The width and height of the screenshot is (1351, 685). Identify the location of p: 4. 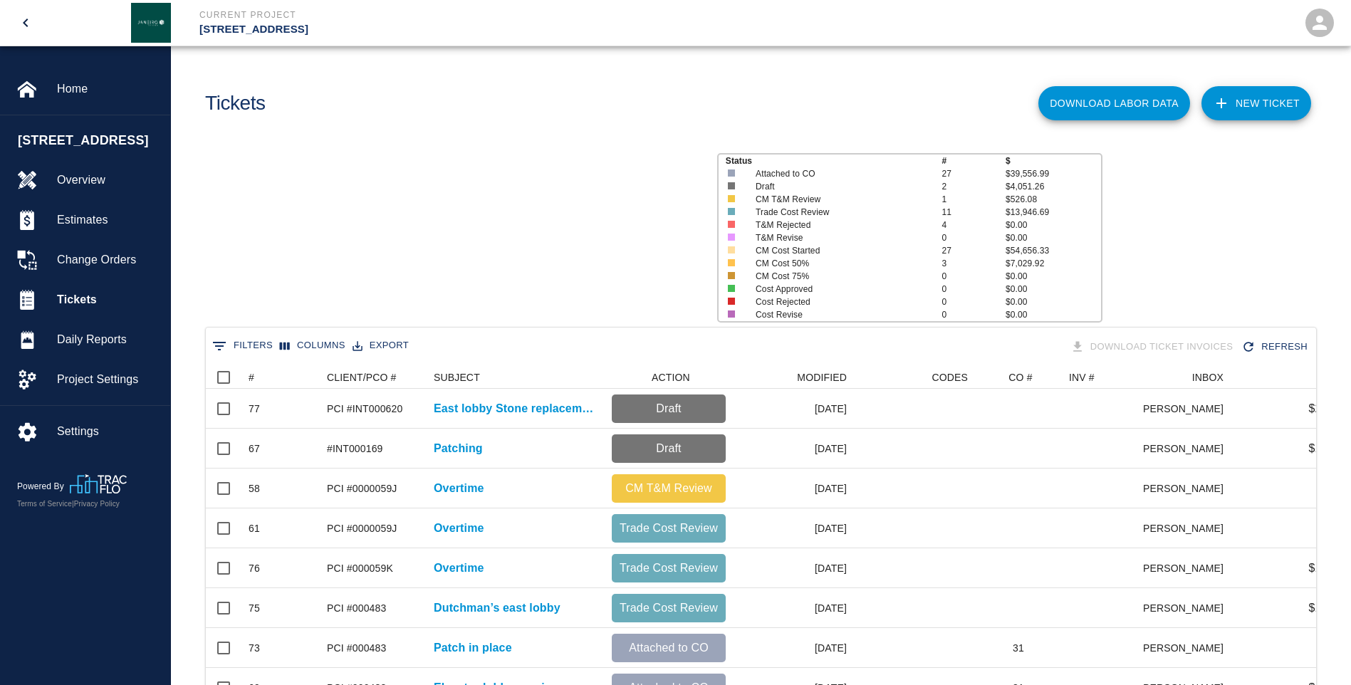
(973, 225).